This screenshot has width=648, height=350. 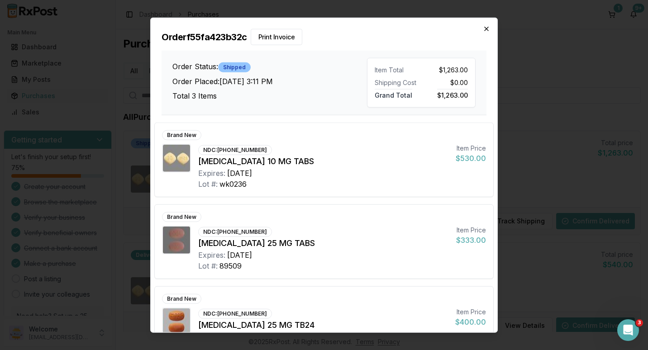 What do you see at coordinates (270, 66) in the screenshot?
I see `h3: Order Status:` at bounding box center [270, 66].